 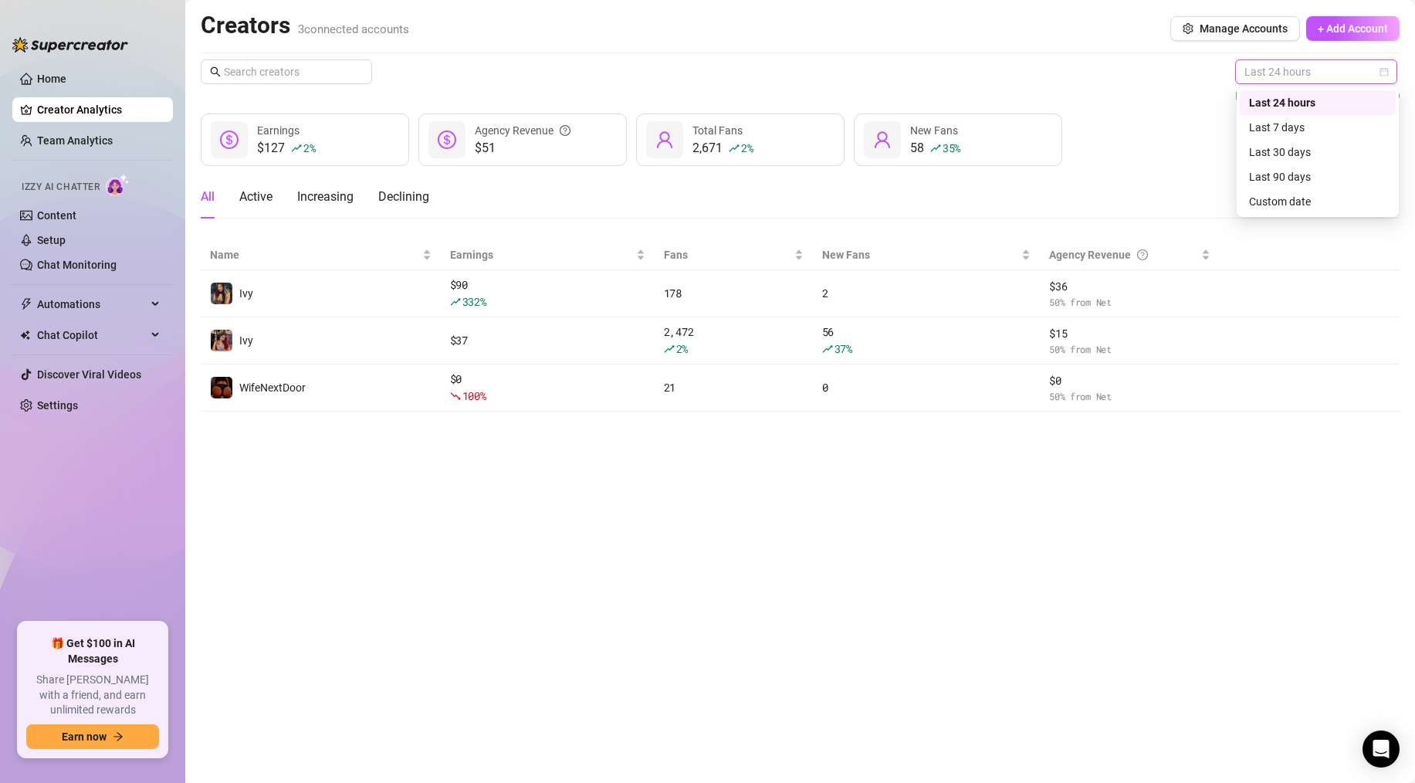 I want to click on button: + Add Account, so click(x=1353, y=29).